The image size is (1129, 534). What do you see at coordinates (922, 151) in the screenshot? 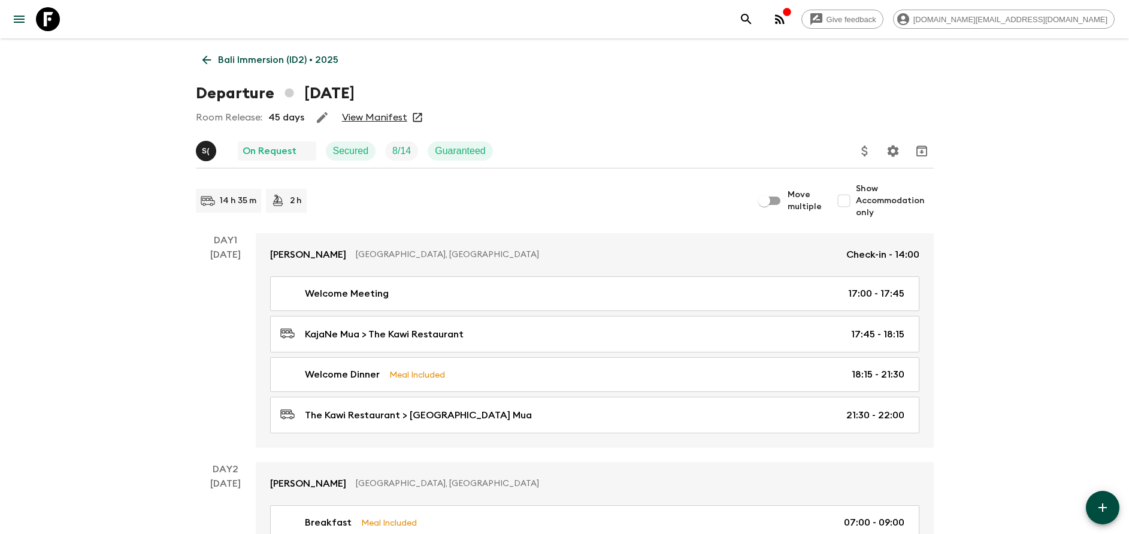
I see `button: Archive (Completed, Cancelled or Unsynced Departures only)` at bounding box center [922, 151].